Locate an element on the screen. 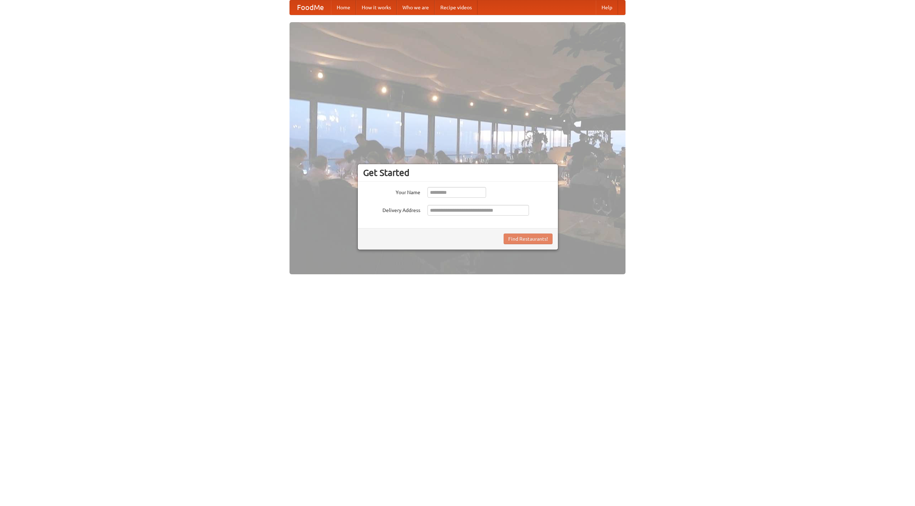 The width and height of the screenshot is (915, 506). a: Home is located at coordinates (344, 8).